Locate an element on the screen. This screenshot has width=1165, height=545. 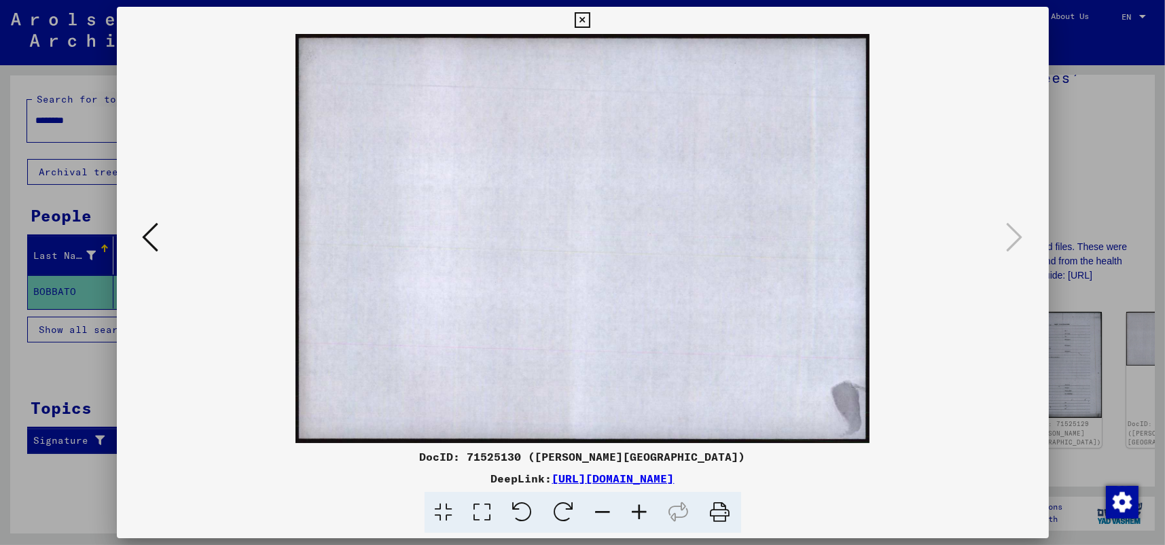
img: Change consent is located at coordinates (1122, 502).